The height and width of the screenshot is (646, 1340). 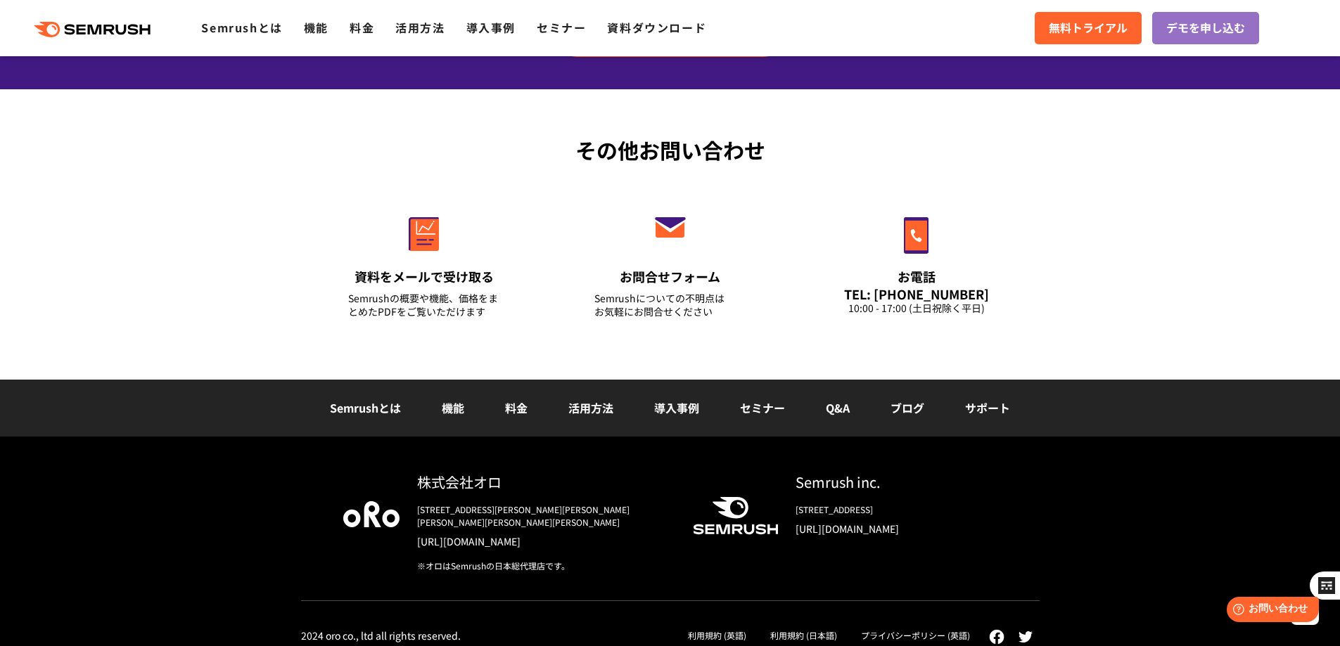 I want to click on a: 利用規約 (日本語), so click(x=803, y=635).